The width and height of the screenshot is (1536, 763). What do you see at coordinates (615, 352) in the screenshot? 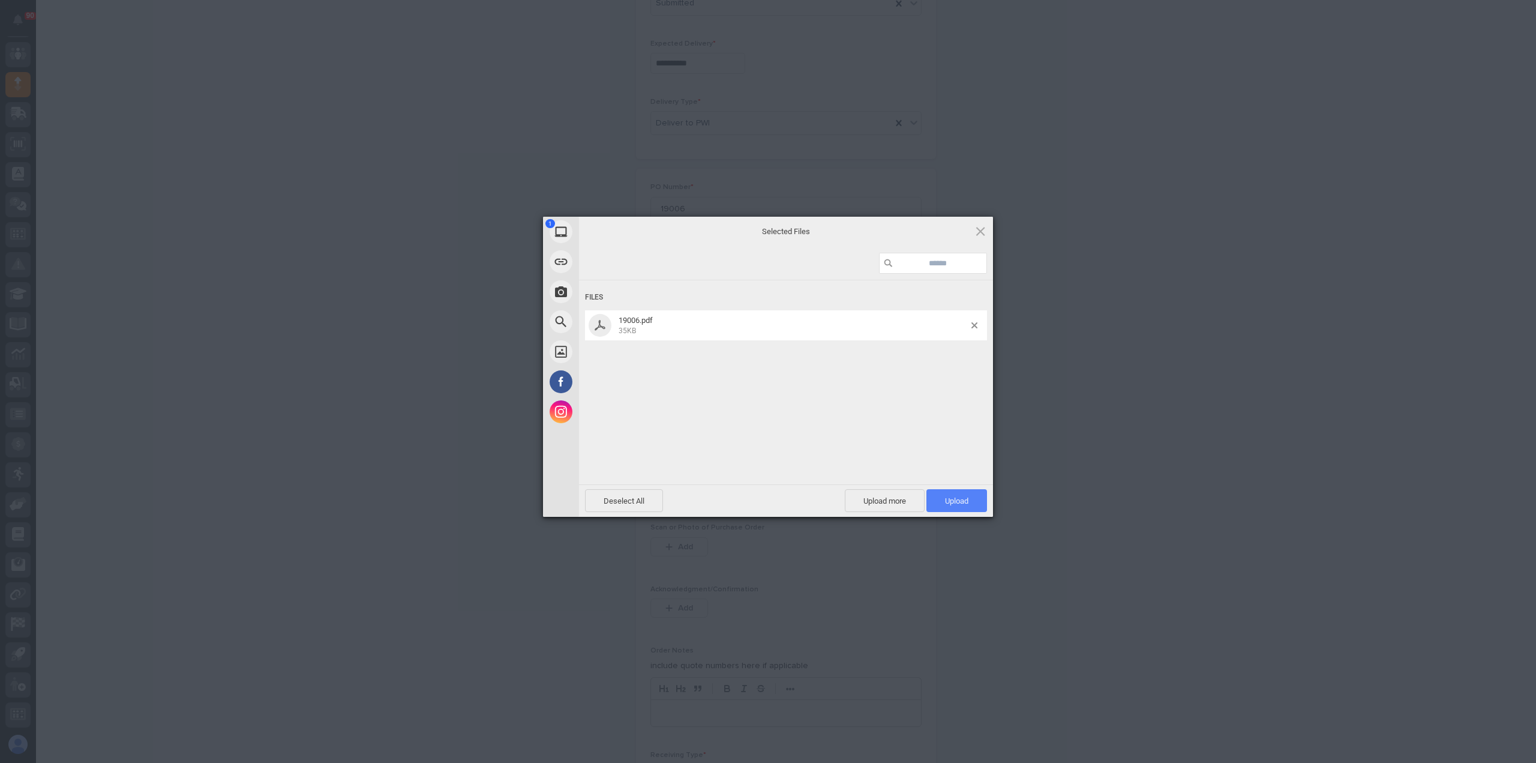
I see `div: Unsplash` at bounding box center [615, 352].